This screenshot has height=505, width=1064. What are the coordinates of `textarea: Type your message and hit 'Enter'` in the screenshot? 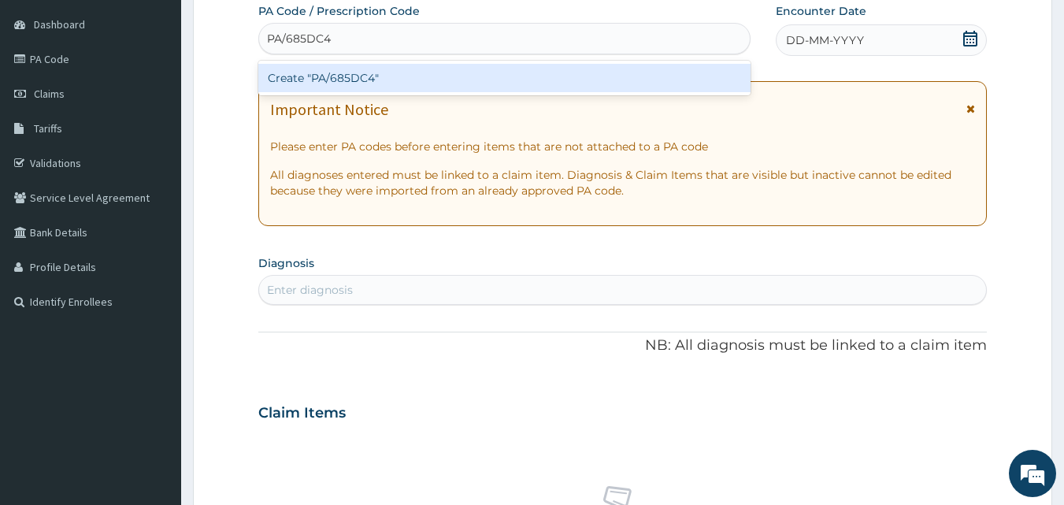 It's located at (154, 365).